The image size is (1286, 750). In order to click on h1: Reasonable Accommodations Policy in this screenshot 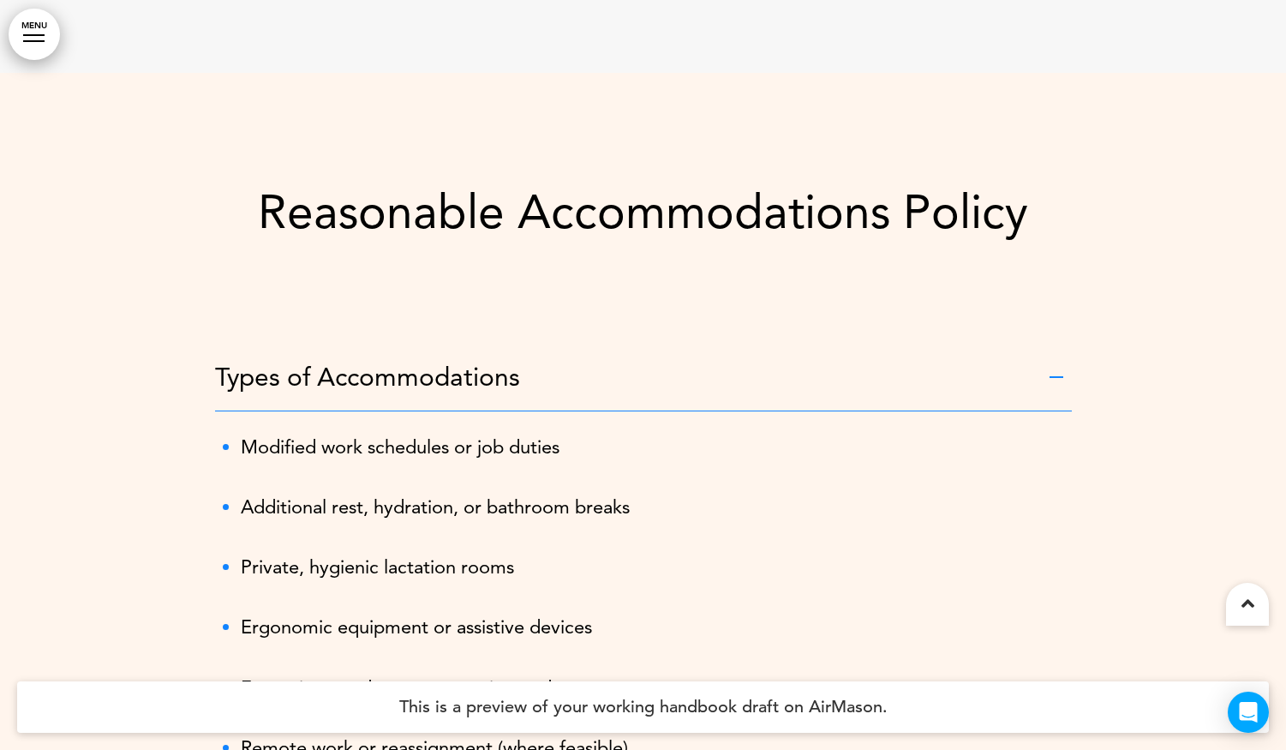, I will do `click(643, 212)`.